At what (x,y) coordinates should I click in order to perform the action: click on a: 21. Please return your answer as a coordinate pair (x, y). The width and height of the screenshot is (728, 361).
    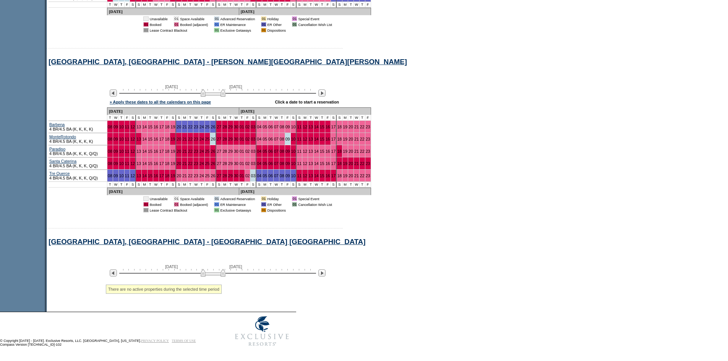
    Looking at the image, I should click on (357, 164).